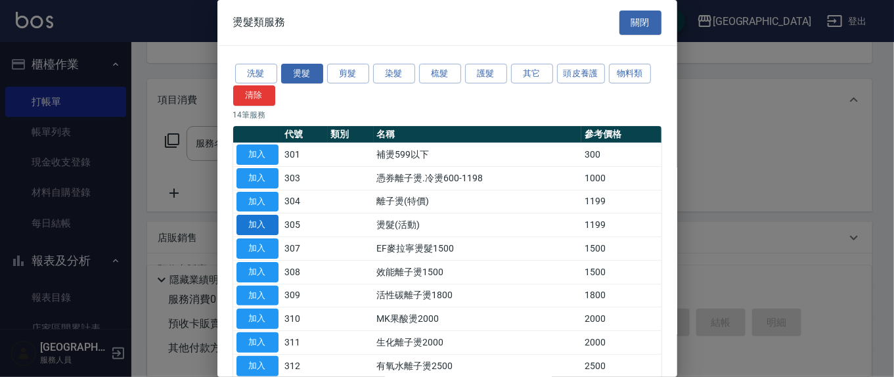 Image resolution: width=894 pixels, height=377 pixels. Describe the element at coordinates (478, 135) in the screenshot. I see `th: 名稱` at that location.